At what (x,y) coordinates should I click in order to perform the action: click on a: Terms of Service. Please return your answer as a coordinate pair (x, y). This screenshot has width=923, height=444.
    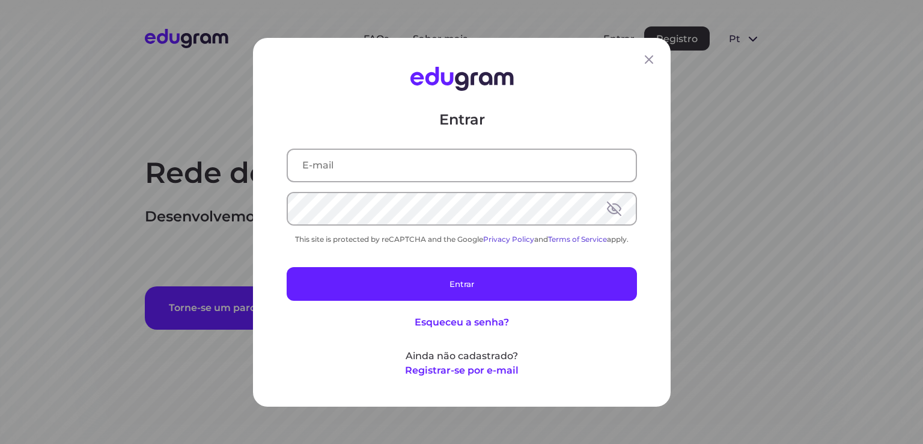
    Looking at the image, I should click on (578, 238).